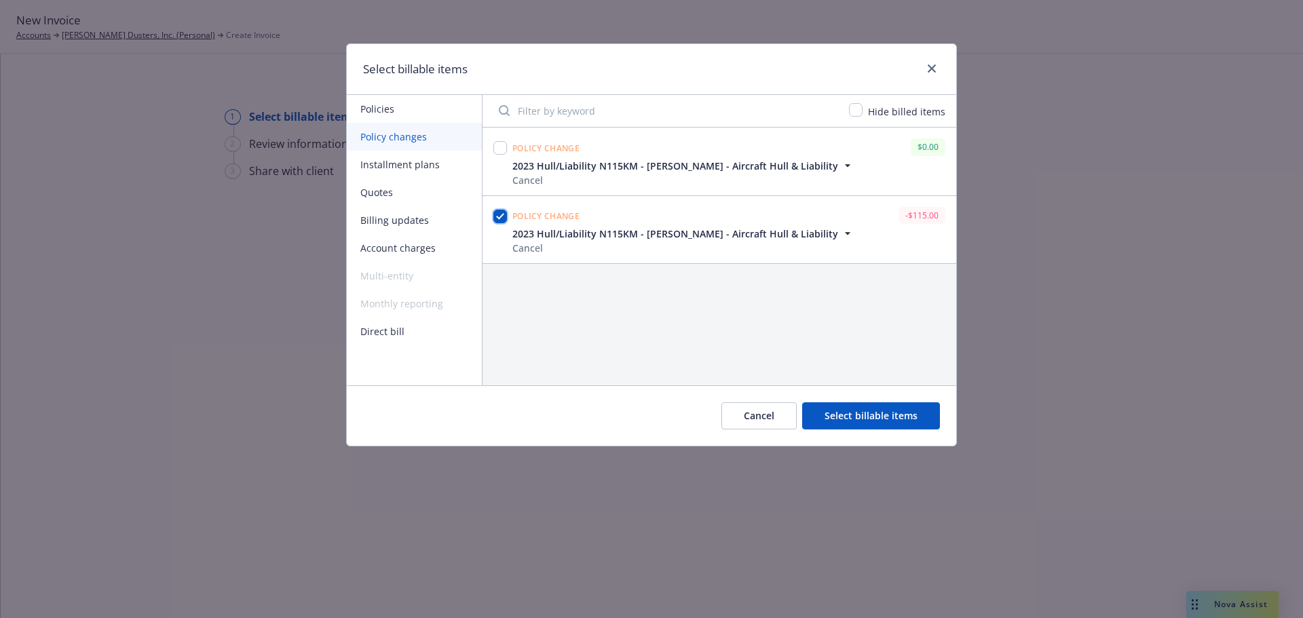  I want to click on button: Policies, so click(414, 109).